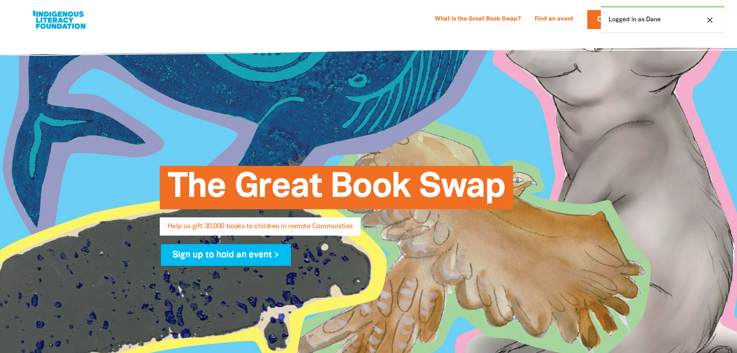 This screenshot has width=737, height=353. I want to click on span: Help us gift 30,000 books to children in remote Communities, so click(260, 229).